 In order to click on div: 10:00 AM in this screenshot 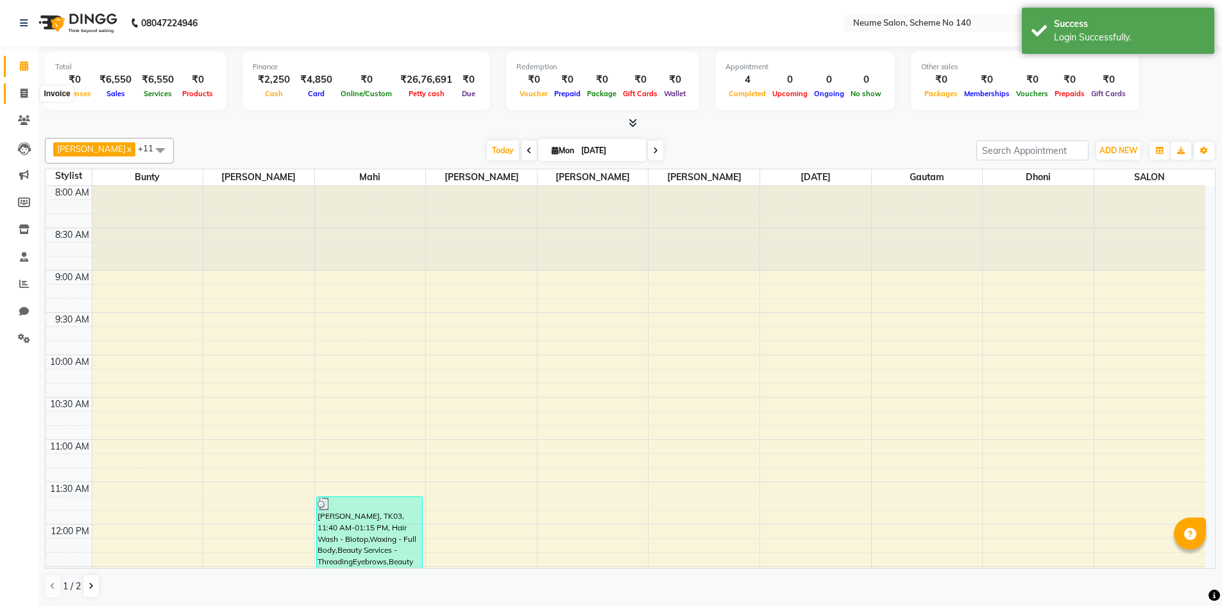, I will do `click(69, 362)`.